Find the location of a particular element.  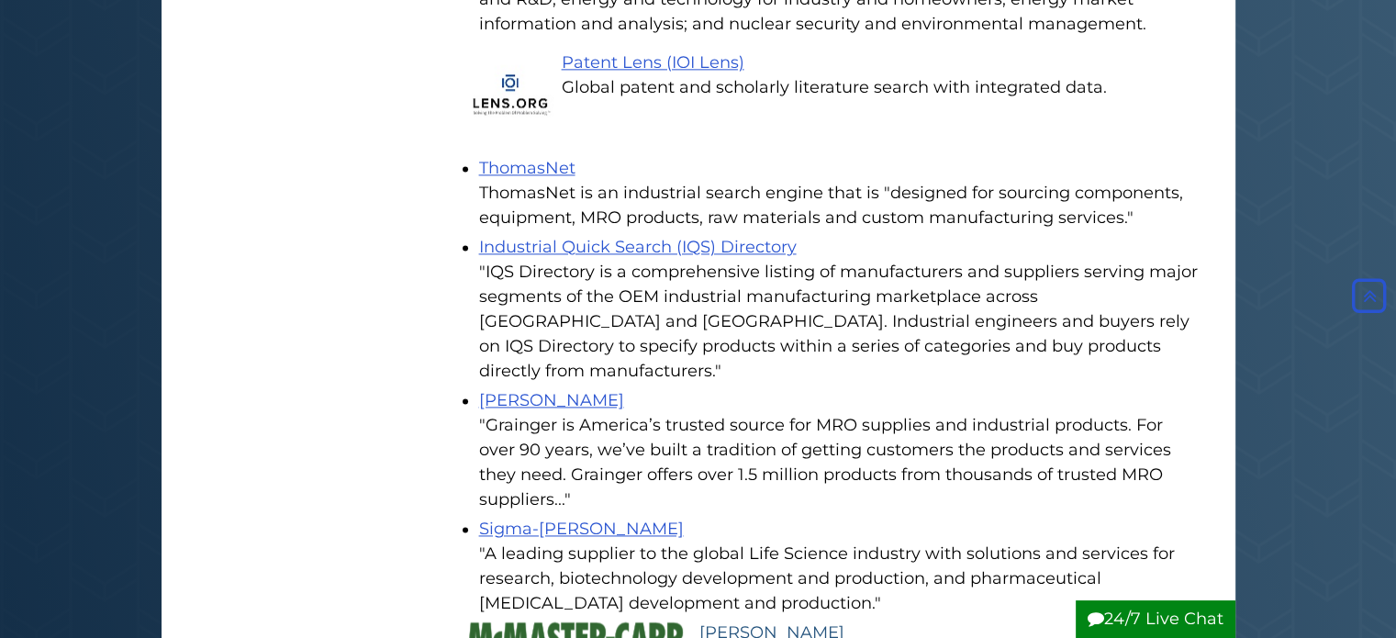

div: "Grainger is America’s trusted source for MRO supplies and industrial products. For over 90 years... is located at coordinates (838, 463).